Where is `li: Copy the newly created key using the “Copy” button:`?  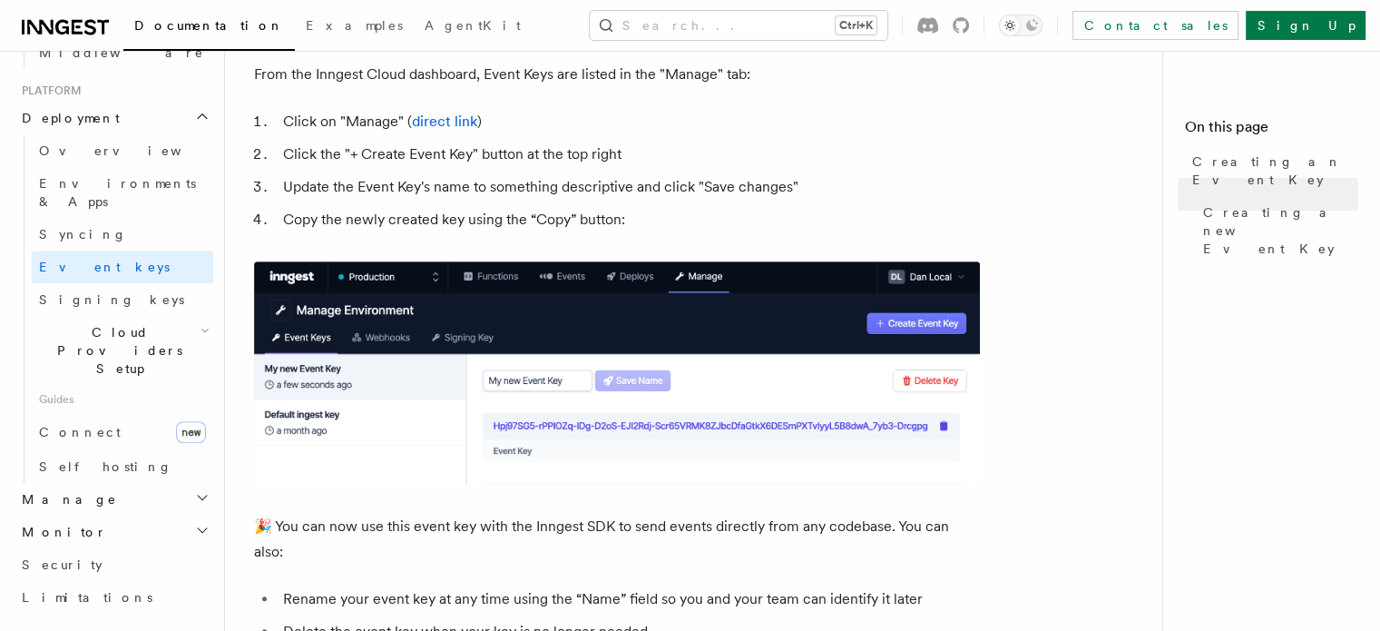
li: Copy the newly created key using the “Copy” button: is located at coordinates (629, 220).